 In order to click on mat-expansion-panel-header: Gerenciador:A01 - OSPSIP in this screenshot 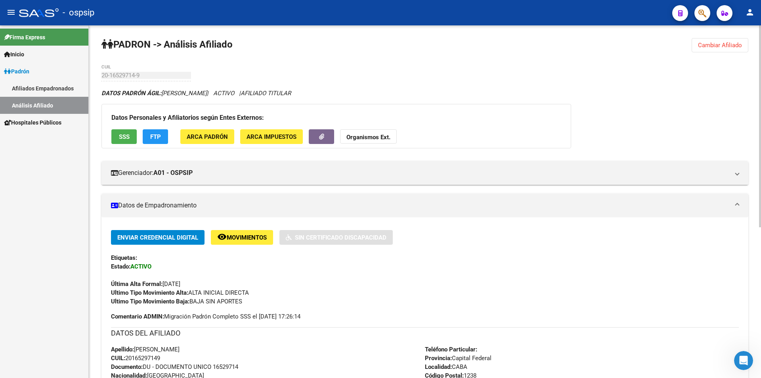, I will do `click(425, 173)`.